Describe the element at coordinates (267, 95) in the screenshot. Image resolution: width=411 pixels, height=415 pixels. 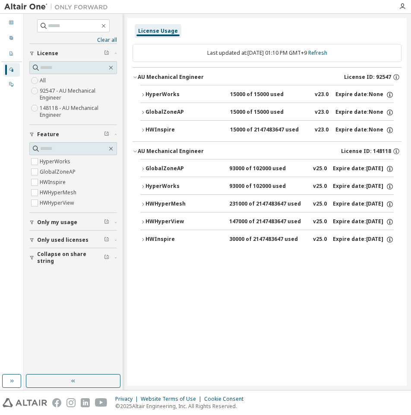
I see `button: HyperWorks15000 of 15000 usedv23.0Expire date:None` at that location.